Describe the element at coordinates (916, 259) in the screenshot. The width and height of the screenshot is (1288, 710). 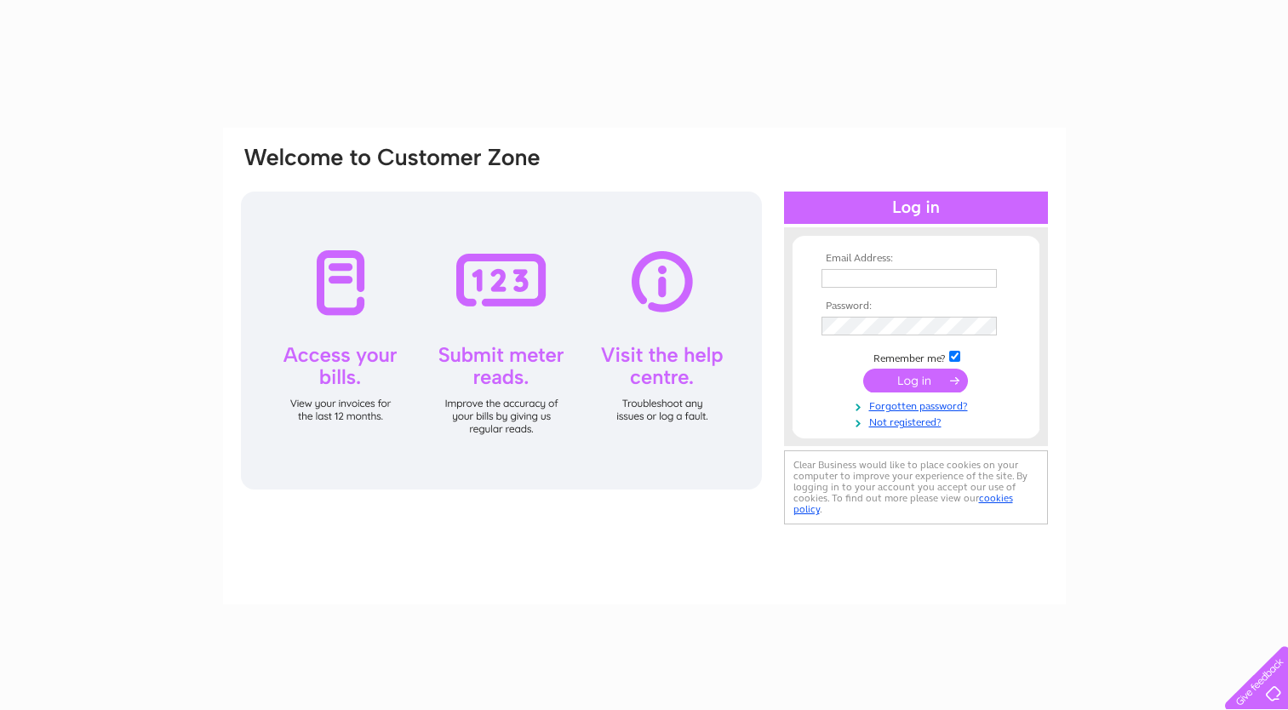
I see `th: Email Address:` at that location.